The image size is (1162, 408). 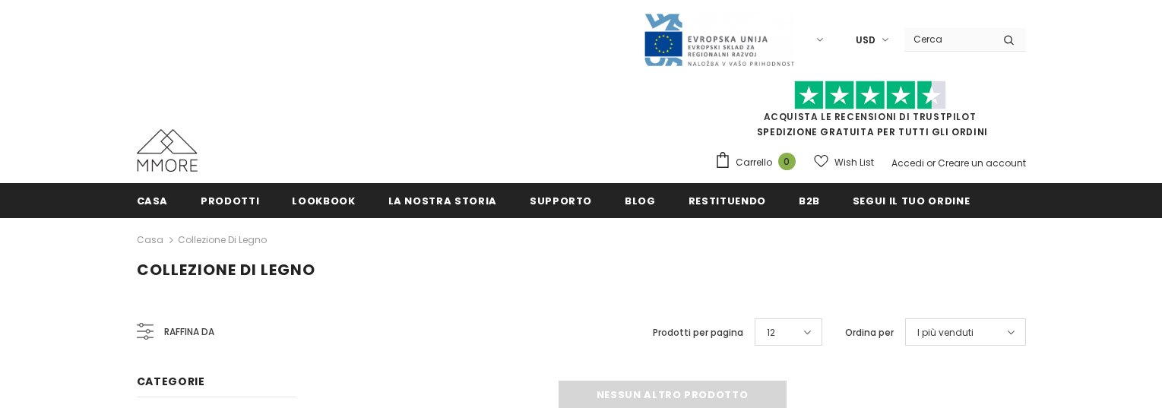 I want to click on input: Search Site, so click(x=948, y=39).